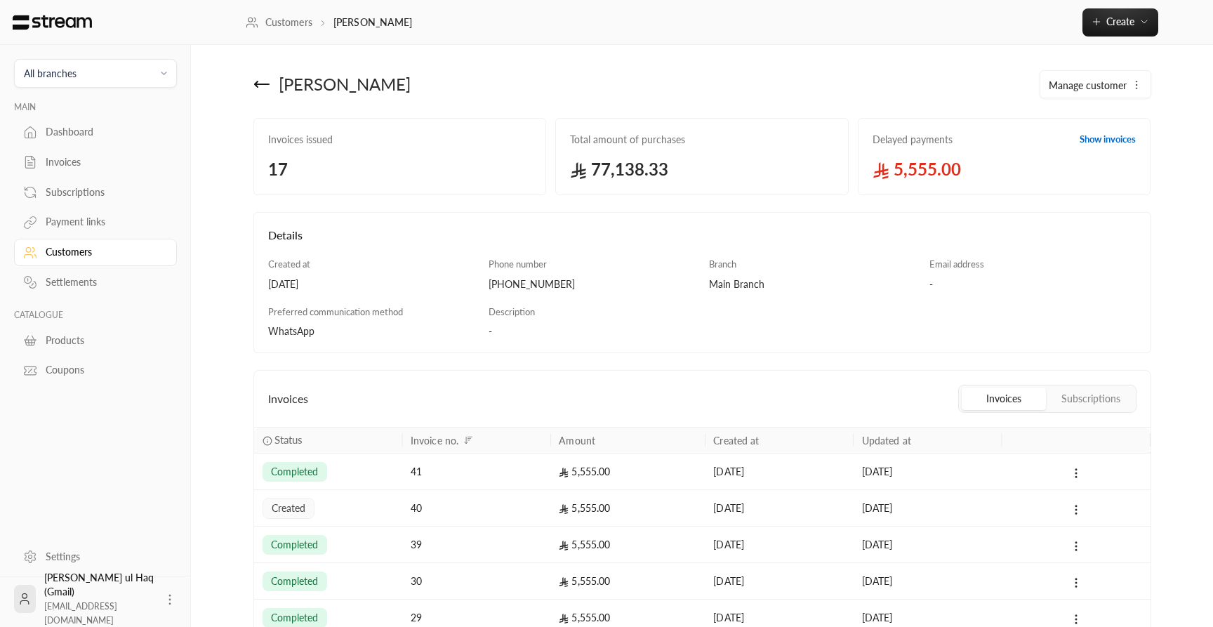 The height and width of the screenshot is (627, 1213). I want to click on span: 5,555.00, so click(1004, 169).